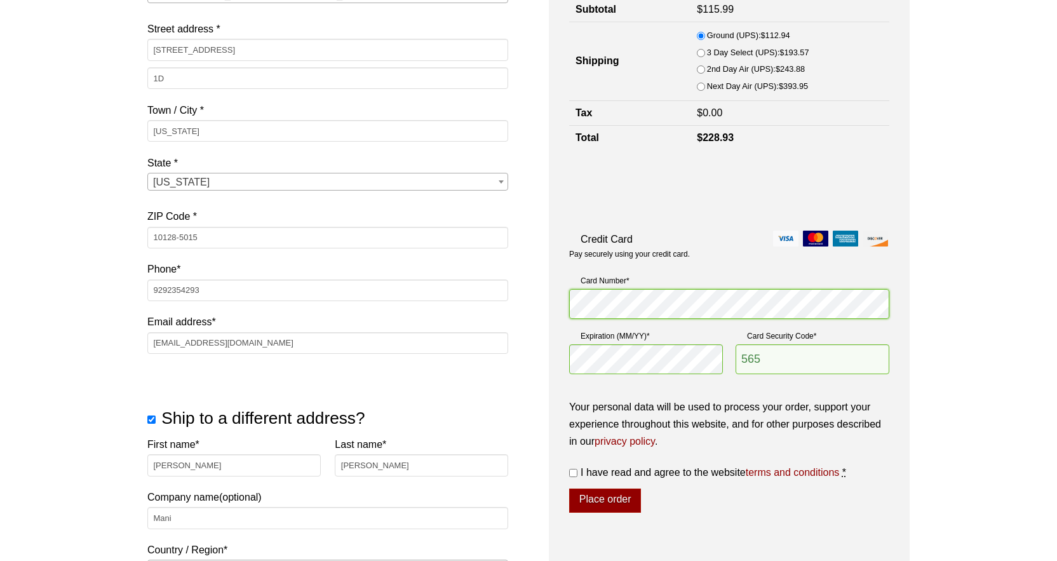 This screenshot has height=561, width=1057. Describe the element at coordinates (756, 69) in the screenshot. I see `label: 2nd Day Air (UPS):` at that location.